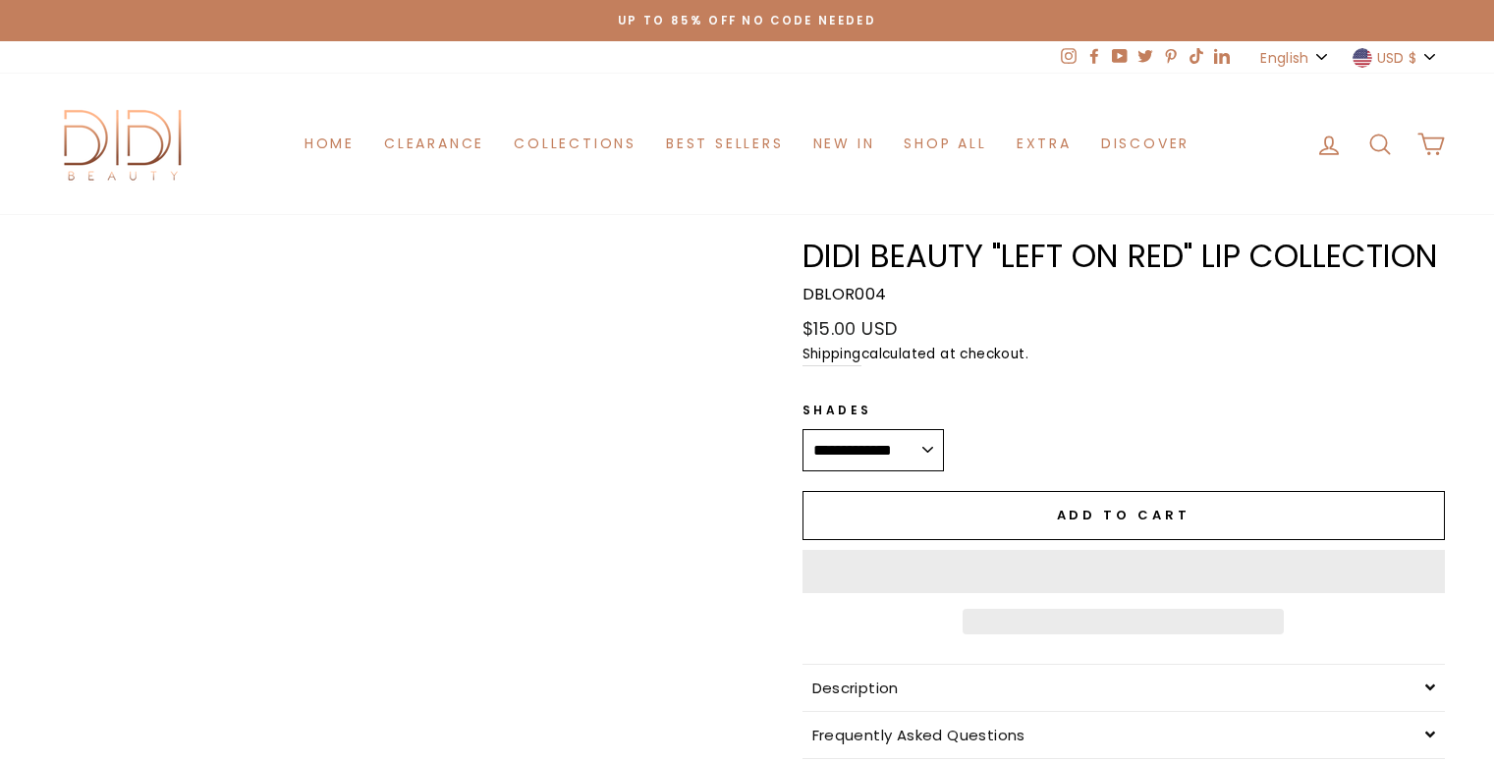 This screenshot has height=762, width=1494. What do you see at coordinates (844, 143) in the screenshot?
I see `a: New in` at bounding box center [844, 143].